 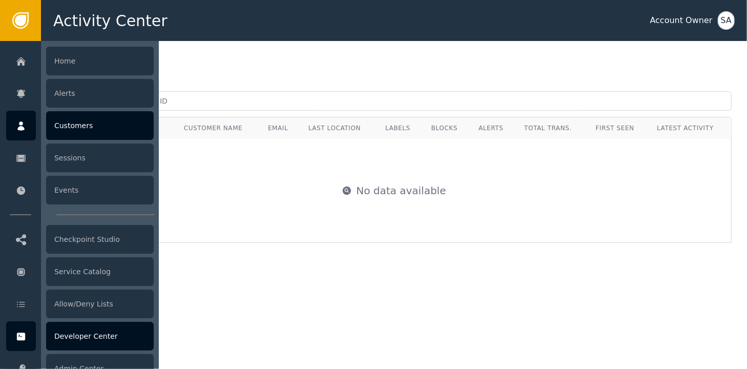 I want to click on div: Developer Center, so click(x=100, y=336).